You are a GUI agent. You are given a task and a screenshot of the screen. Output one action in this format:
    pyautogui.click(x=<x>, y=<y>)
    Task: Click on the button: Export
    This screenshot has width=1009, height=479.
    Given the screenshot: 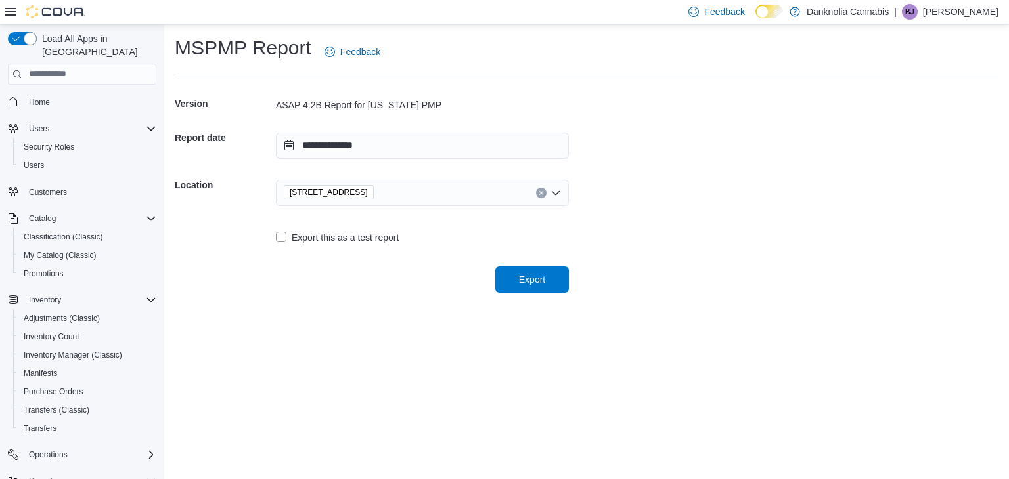 What is the action you would take?
    pyautogui.click(x=532, y=280)
    